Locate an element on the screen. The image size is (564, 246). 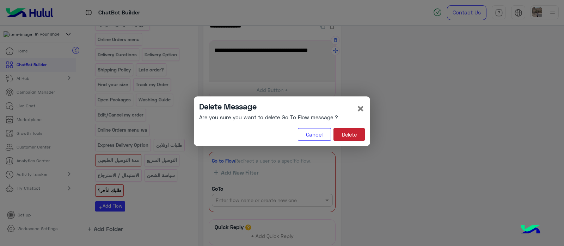
button: Delete is located at coordinates (349, 135).